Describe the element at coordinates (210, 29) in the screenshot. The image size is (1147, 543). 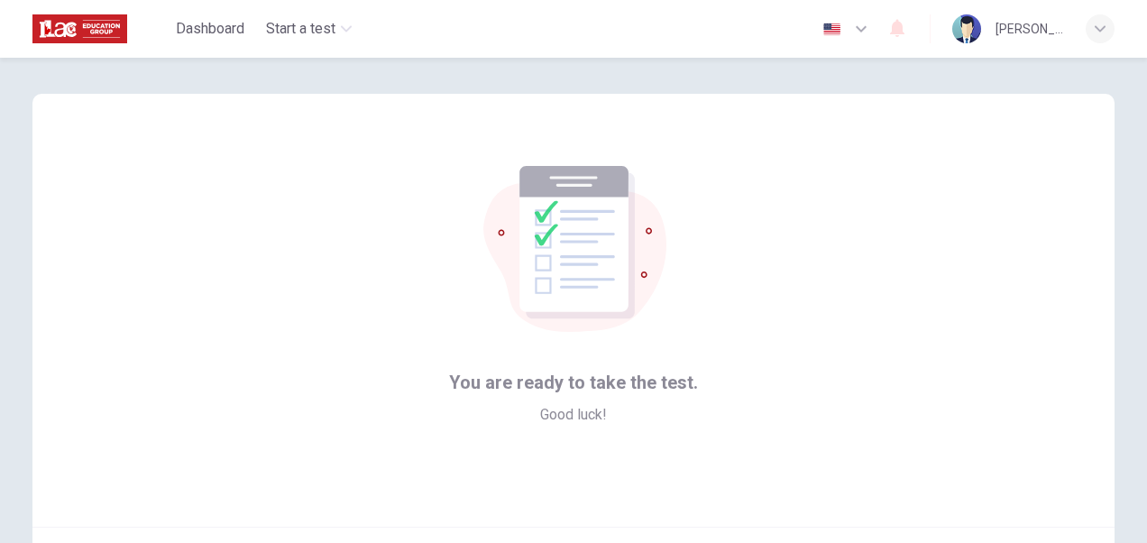
I see `span: Dashboard` at that location.